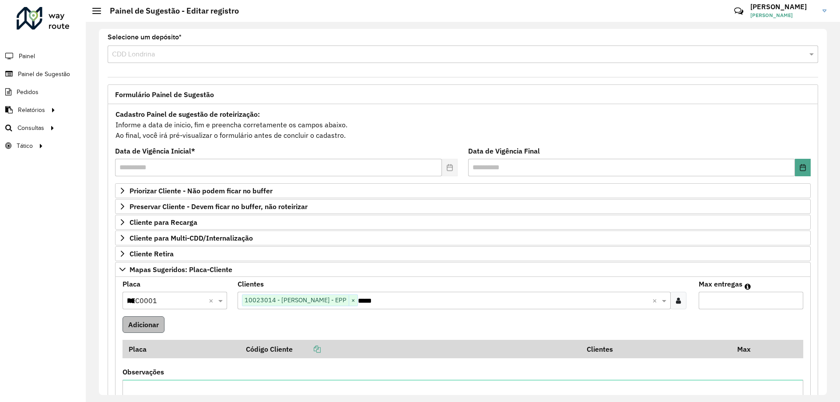 This screenshot has width=840, height=402. Describe the element at coordinates (307, 349) in the screenshot. I see `a: Copiar` at that location.